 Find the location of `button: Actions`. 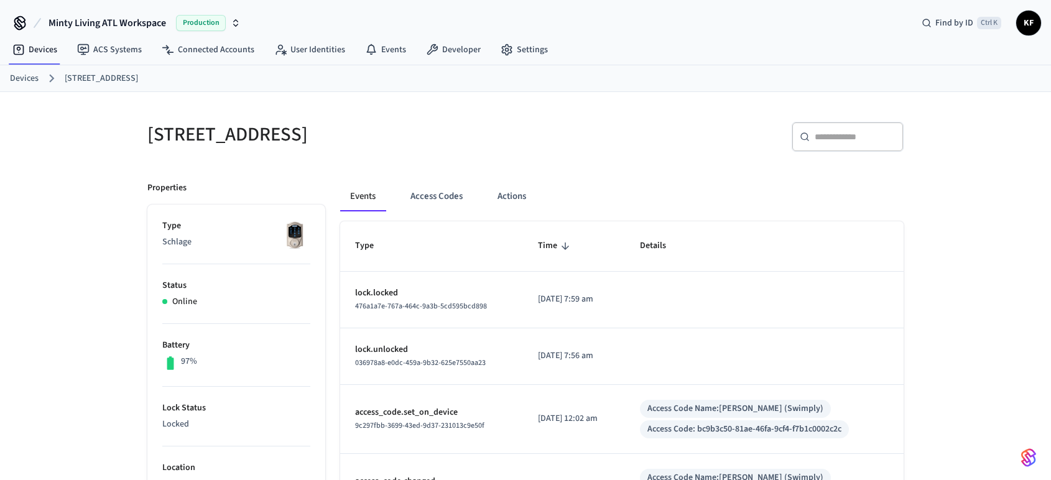

button: Actions is located at coordinates (512, 197).